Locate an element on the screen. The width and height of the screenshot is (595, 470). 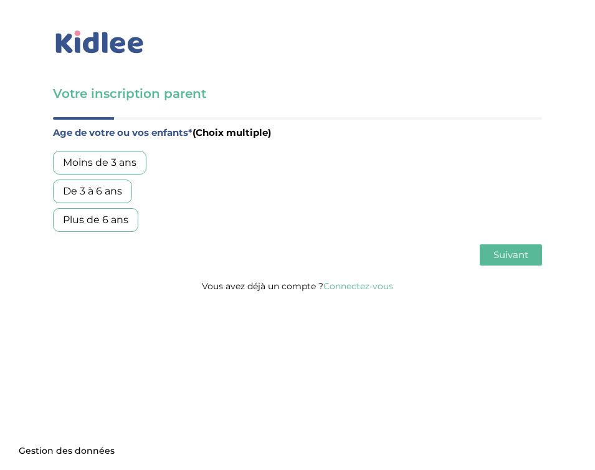
span: (Choix multiple) is located at coordinates (232, 132).